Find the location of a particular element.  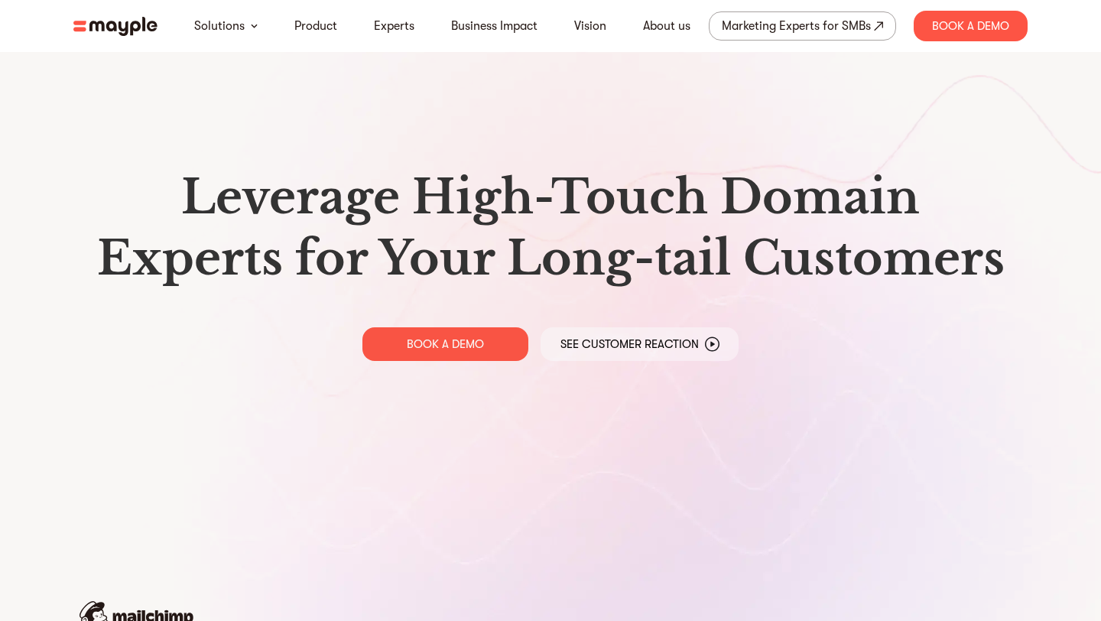

div: Book A Demo is located at coordinates (970, 26).